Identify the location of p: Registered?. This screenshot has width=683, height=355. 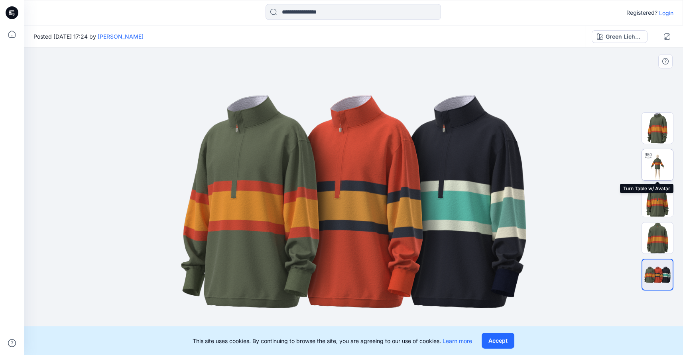
(642, 13).